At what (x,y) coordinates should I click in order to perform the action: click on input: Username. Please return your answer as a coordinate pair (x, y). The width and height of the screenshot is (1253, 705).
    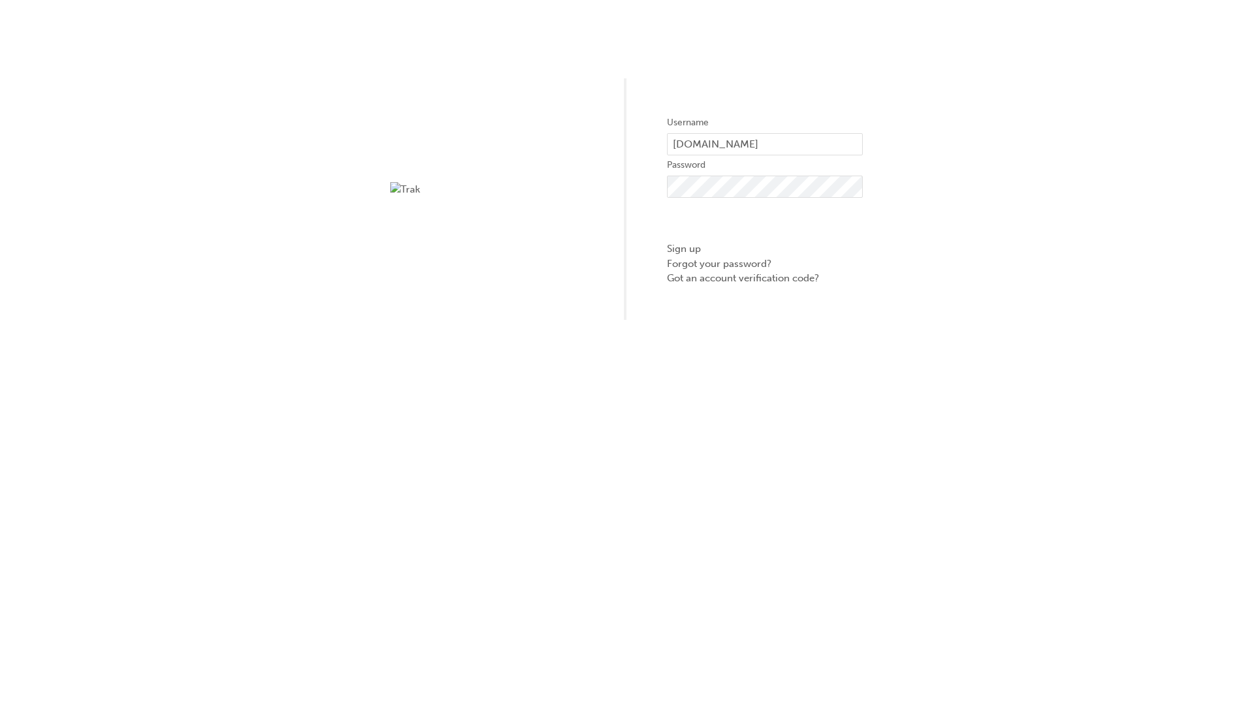
    Looking at the image, I should click on (765, 144).